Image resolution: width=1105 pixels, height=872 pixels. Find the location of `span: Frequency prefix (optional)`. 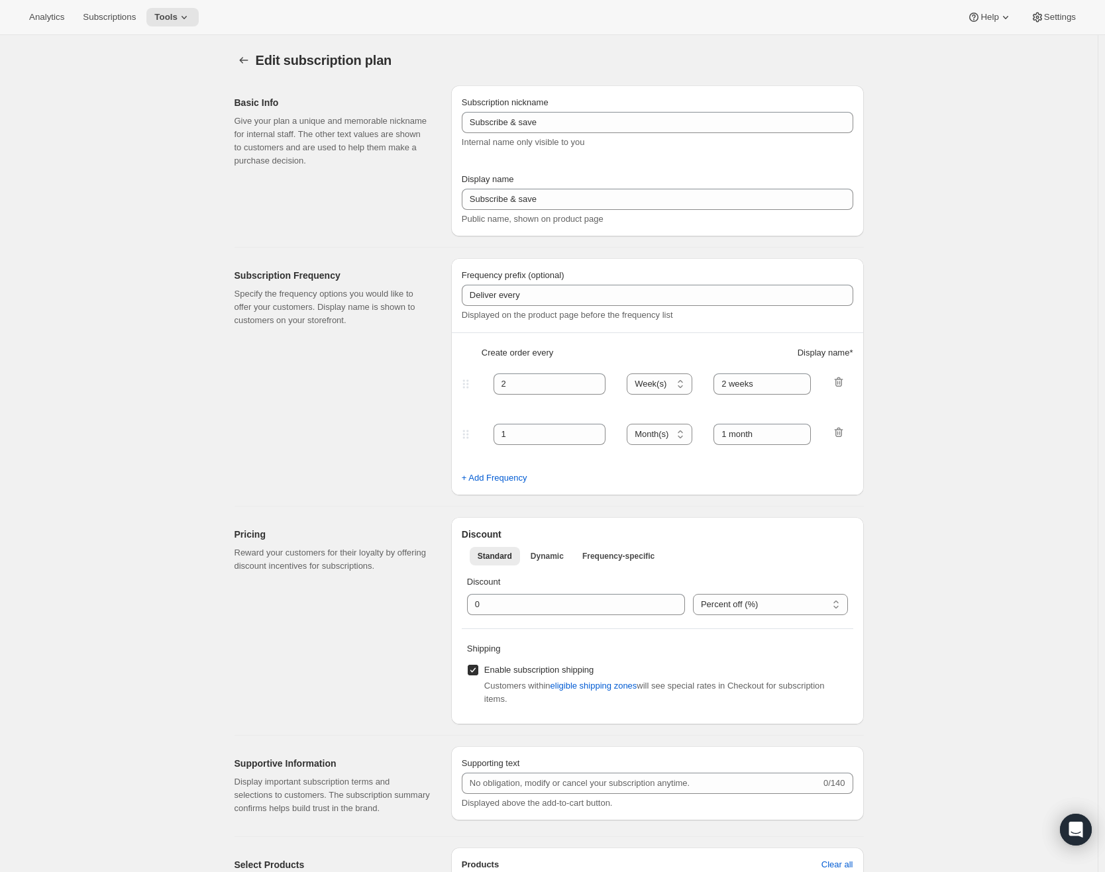

span: Frequency prefix (optional) is located at coordinates (513, 275).